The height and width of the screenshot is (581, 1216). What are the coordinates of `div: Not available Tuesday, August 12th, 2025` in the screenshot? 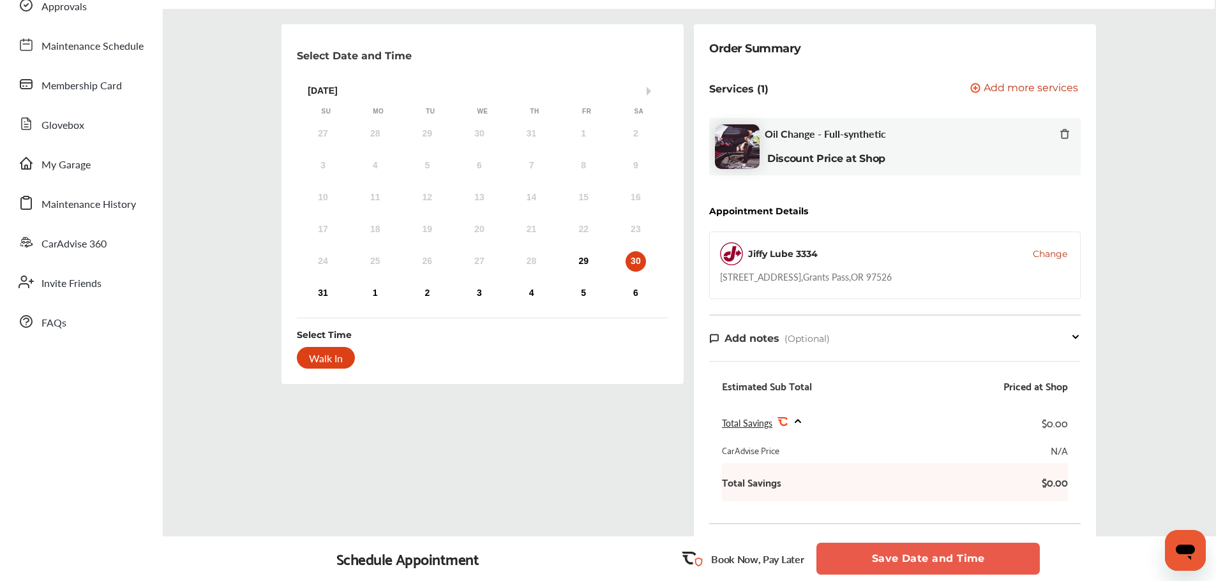 It's located at (427, 198).